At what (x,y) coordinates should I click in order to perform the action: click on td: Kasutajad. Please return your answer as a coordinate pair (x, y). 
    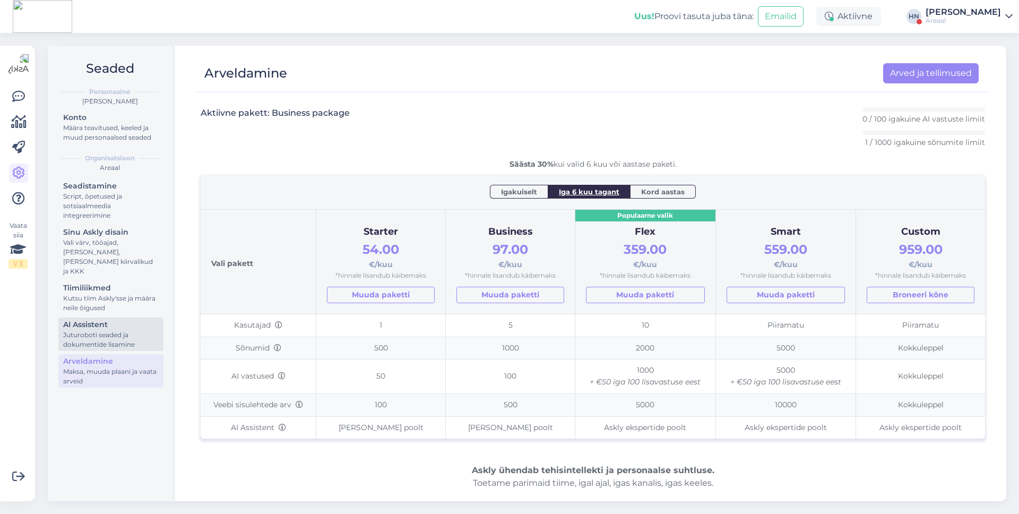
    Looking at the image, I should click on (258, 325).